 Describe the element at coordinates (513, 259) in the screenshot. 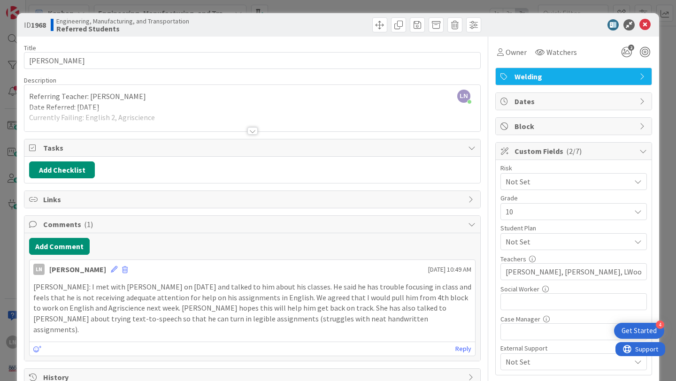

I see `label: Teachers` at that location.